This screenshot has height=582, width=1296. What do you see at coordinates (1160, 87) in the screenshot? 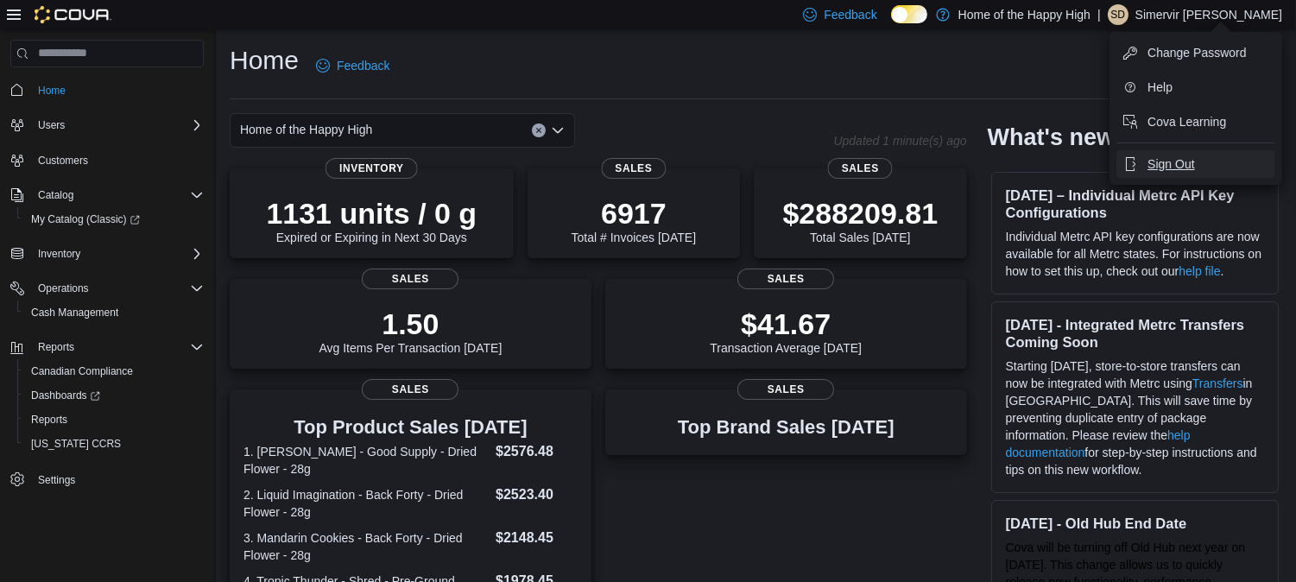
I see `span: Help` at bounding box center [1160, 87].